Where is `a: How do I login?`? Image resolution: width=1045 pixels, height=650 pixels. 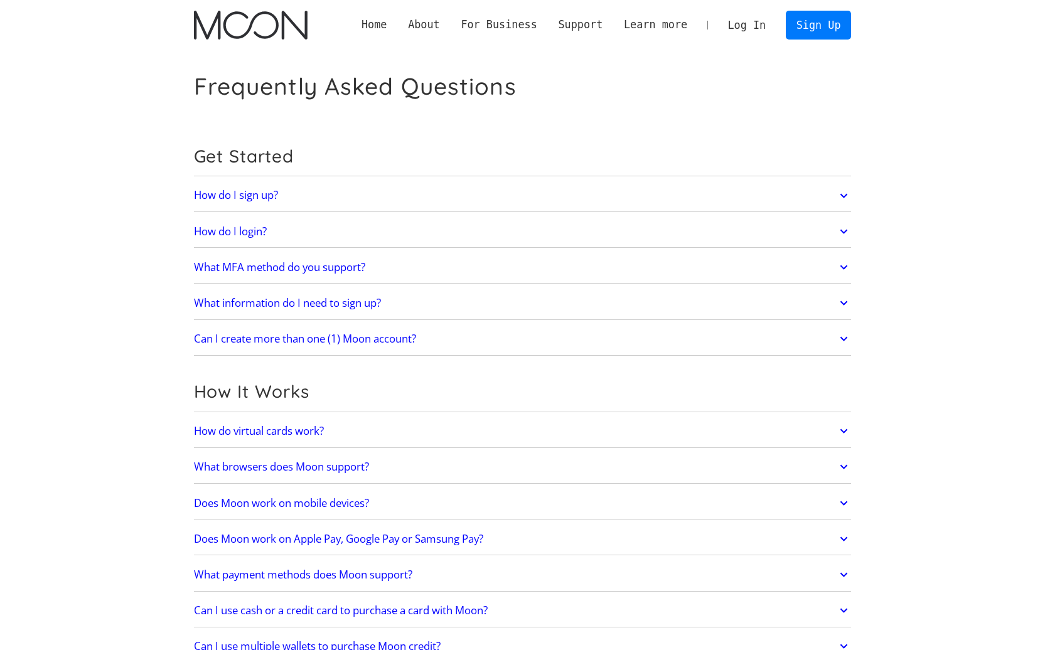 a: How do I login? is located at coordinates (523, 232).